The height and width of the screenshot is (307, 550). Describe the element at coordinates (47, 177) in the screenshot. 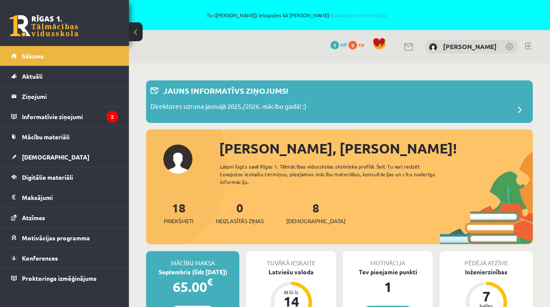

I see `span: Digitālie materiāli` at that location.